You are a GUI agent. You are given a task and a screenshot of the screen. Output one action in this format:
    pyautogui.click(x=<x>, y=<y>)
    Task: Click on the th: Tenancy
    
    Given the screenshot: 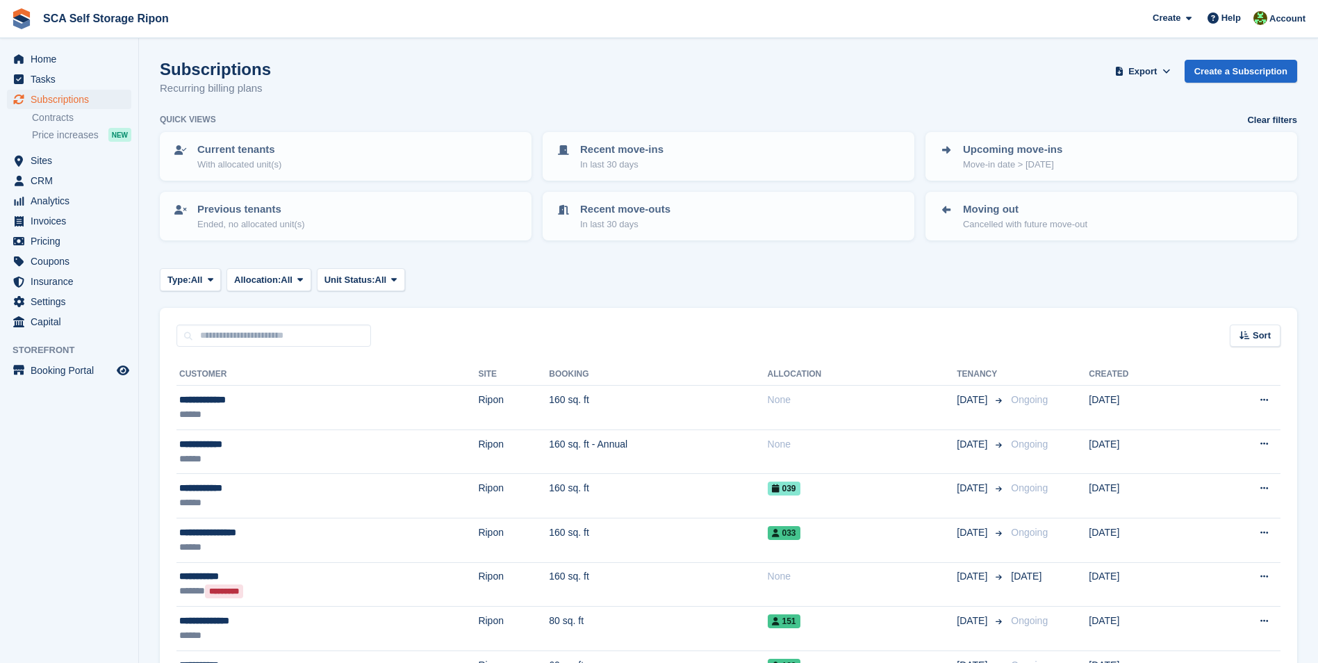 What is the action you would take?
    pyautogui.click(x=981, y=374)
    